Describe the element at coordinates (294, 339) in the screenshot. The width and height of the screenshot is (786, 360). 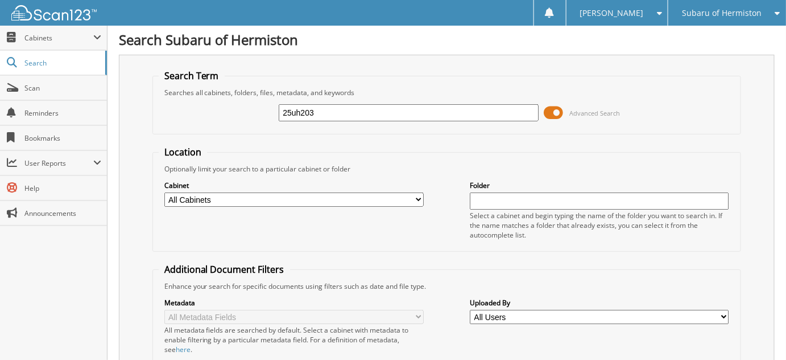
I see `div: All metadata fields are searched by default. Select a cabinet with metadata to enable filtering b...` at that location.